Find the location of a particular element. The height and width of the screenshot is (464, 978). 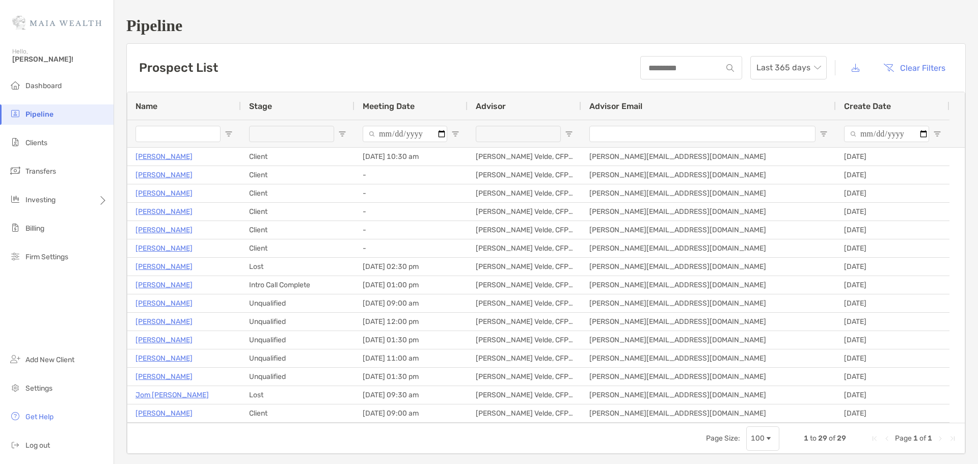

span: Investing is located at coordinates (40, 200).